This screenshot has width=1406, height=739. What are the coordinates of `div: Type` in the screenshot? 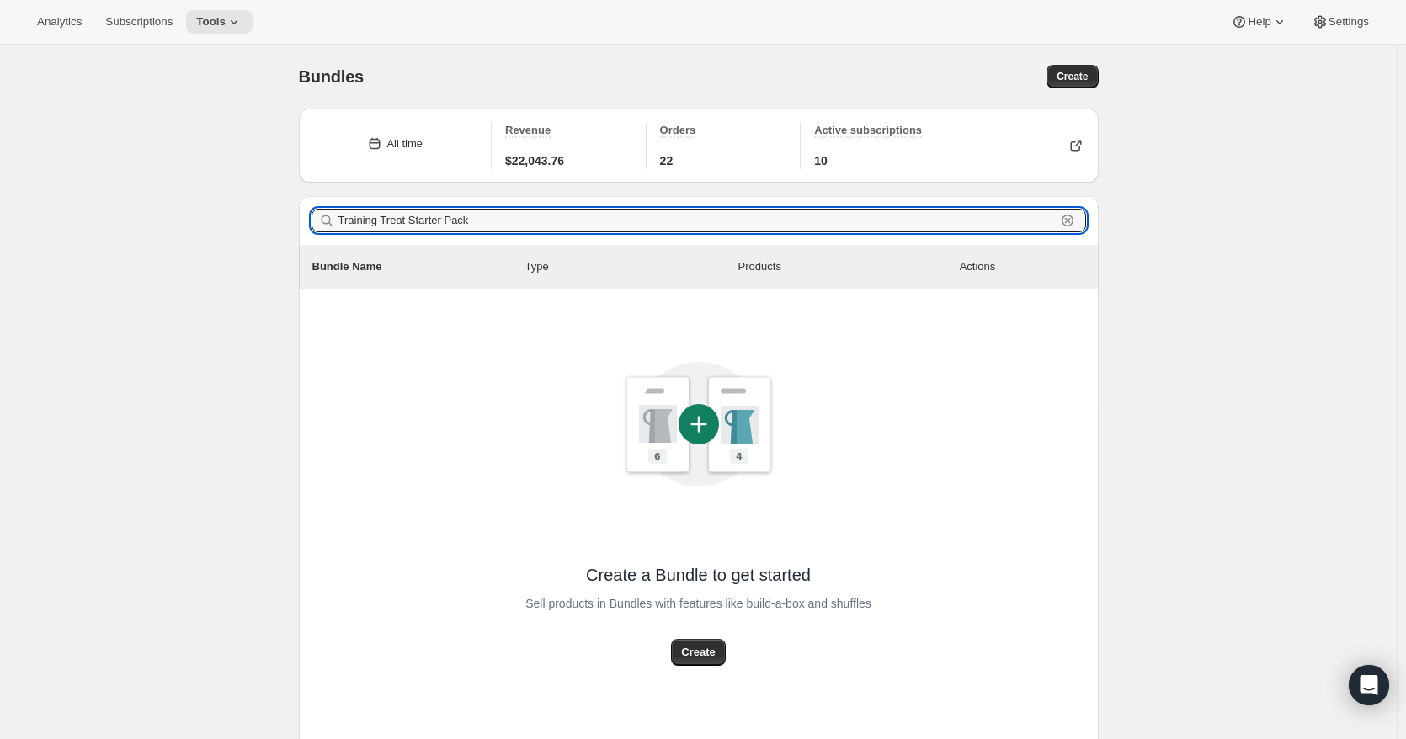 It's located at (632, 267).